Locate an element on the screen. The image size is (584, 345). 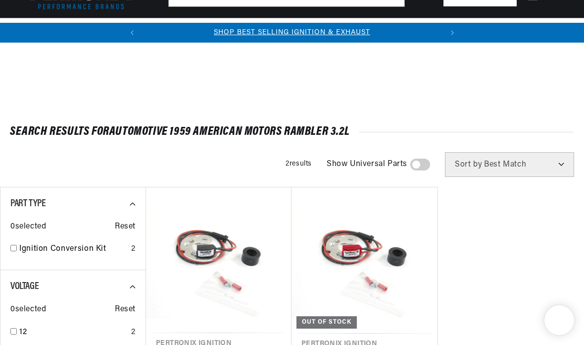
span: Show Universal Parts is located at coordinates (367, 164).